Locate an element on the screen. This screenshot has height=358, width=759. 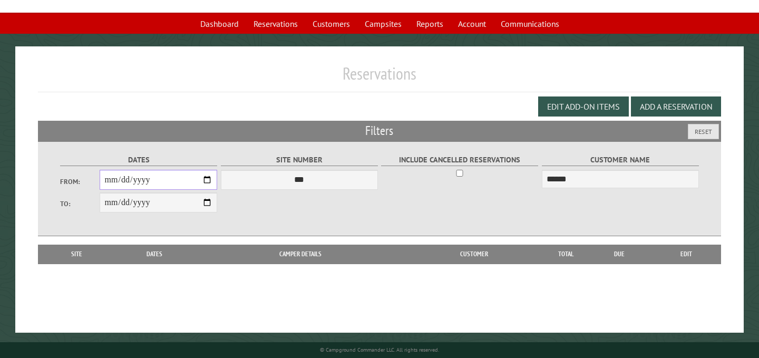
label: Include Cancelled Reservations is located at coordinates (459, 160).